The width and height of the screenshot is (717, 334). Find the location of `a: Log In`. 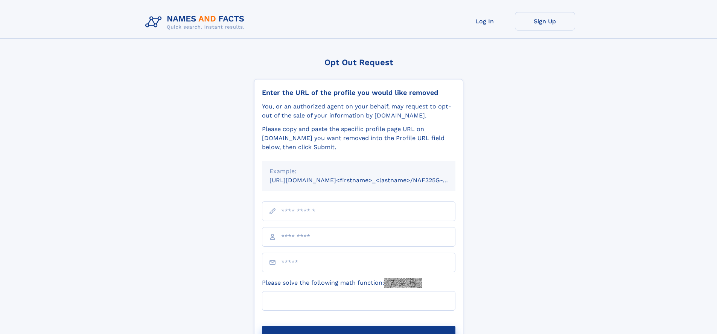

a: Log In is located at coordinates (485, 21).